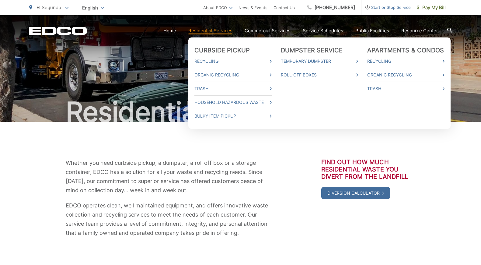 The width and height of the screenshot is (481, 265). What do you see at coordinates (431, 8) in the screenshot?
I see `span: Pay My Bill` at bounding box center [431, 8].